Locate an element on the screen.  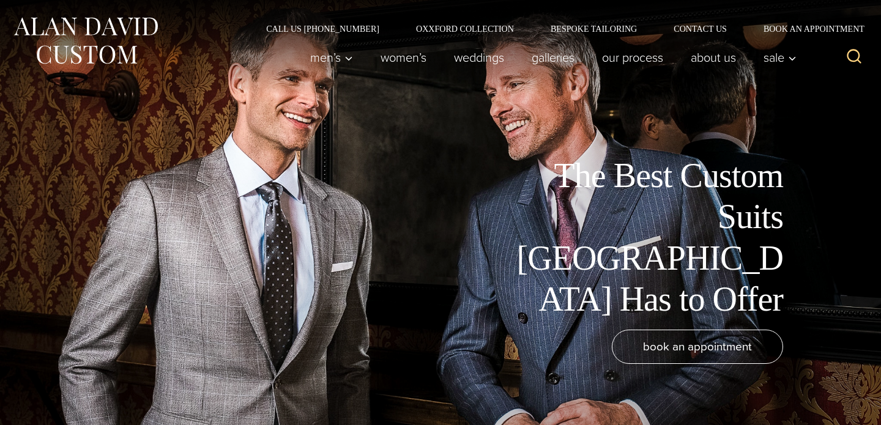
a: Galleries is located at coordinates (553, 57).